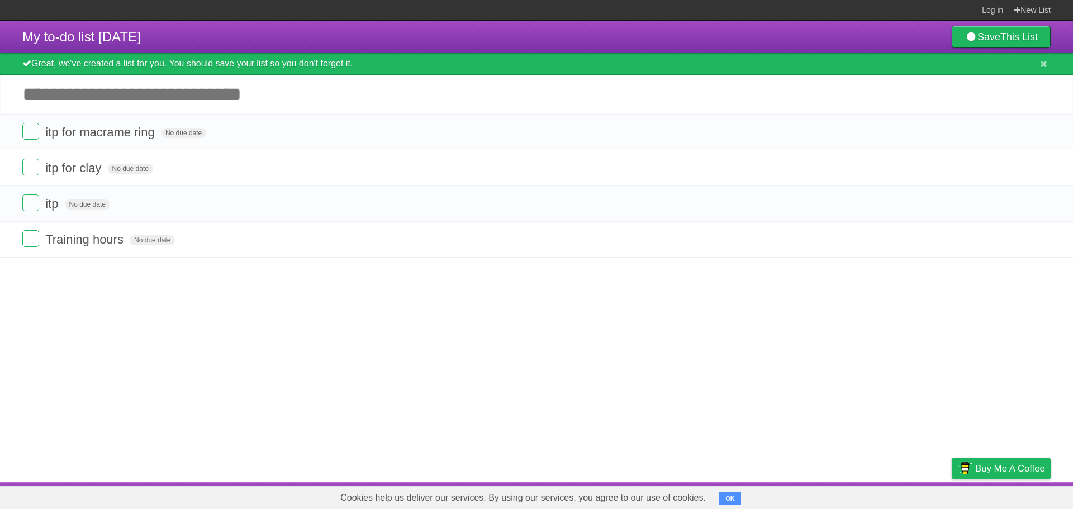  What do you see at coordinates (1019, 37) in the screenshot?
I see `b: This List` at bounding box center [1019, 37].